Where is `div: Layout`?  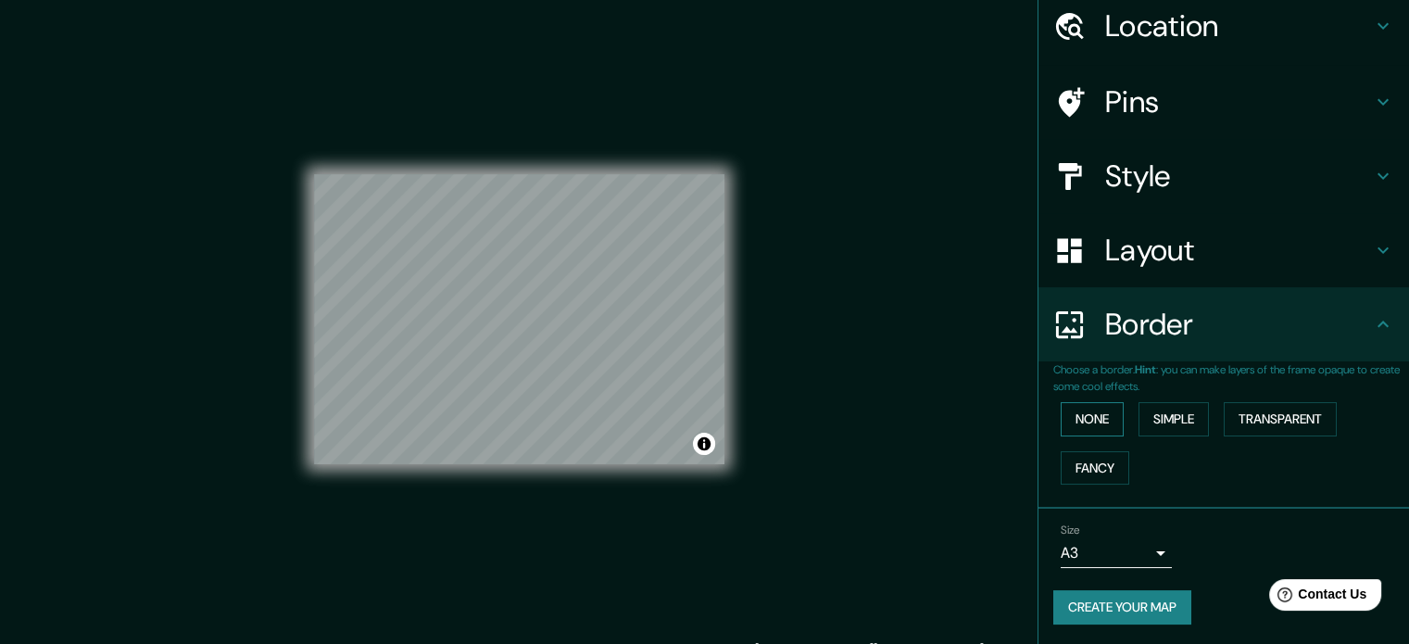
div: Layout is located at coordinates (1224, 250).